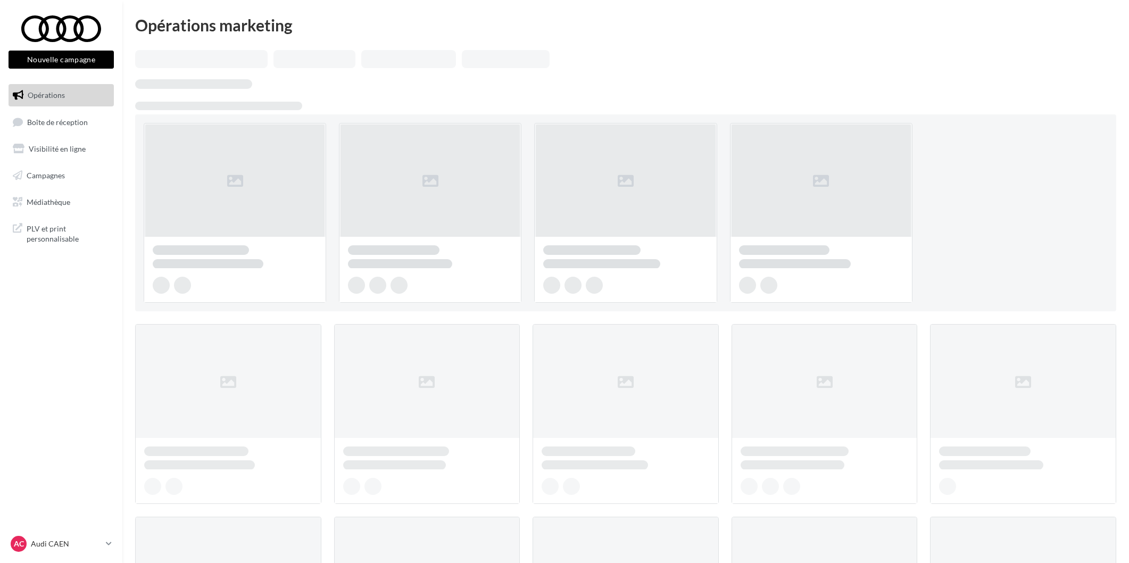 This screenshot has height=563, width=1129. Describe the element at coordinates (46, 95) in the screenshot. I see `span: Opérations` at that location.